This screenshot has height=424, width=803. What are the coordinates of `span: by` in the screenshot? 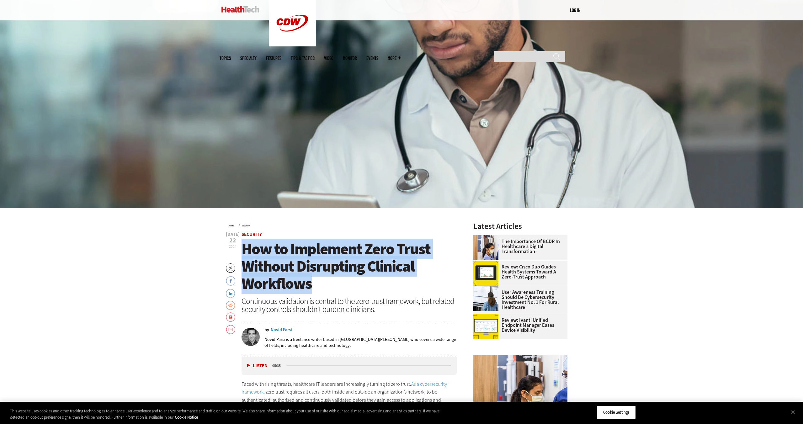 It's located at (267, 330).